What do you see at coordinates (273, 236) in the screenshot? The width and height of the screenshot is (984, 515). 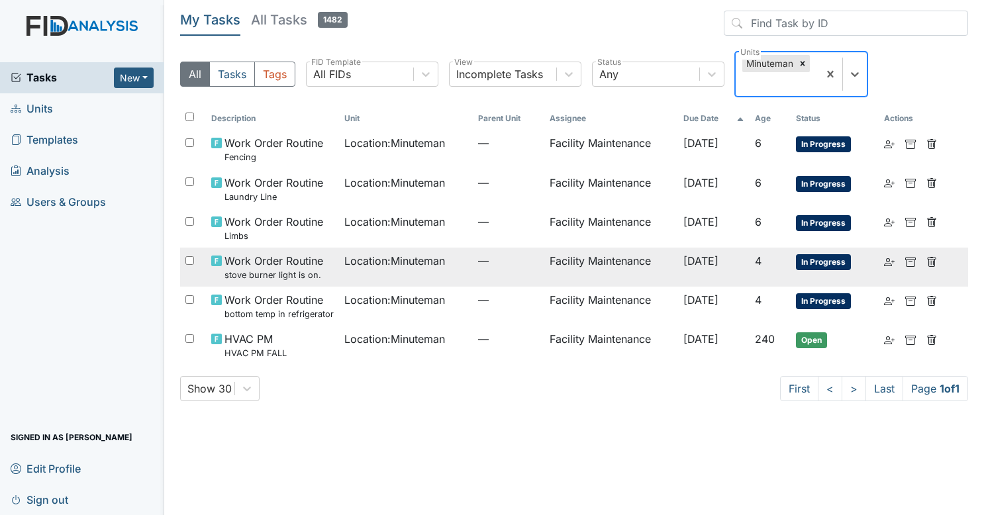 I see `small: Limbs` at bounding box center [273, 236].